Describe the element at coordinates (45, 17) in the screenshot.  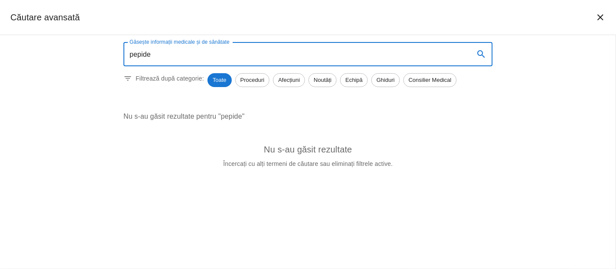
I see `h2: Căutare avansată` at that location.